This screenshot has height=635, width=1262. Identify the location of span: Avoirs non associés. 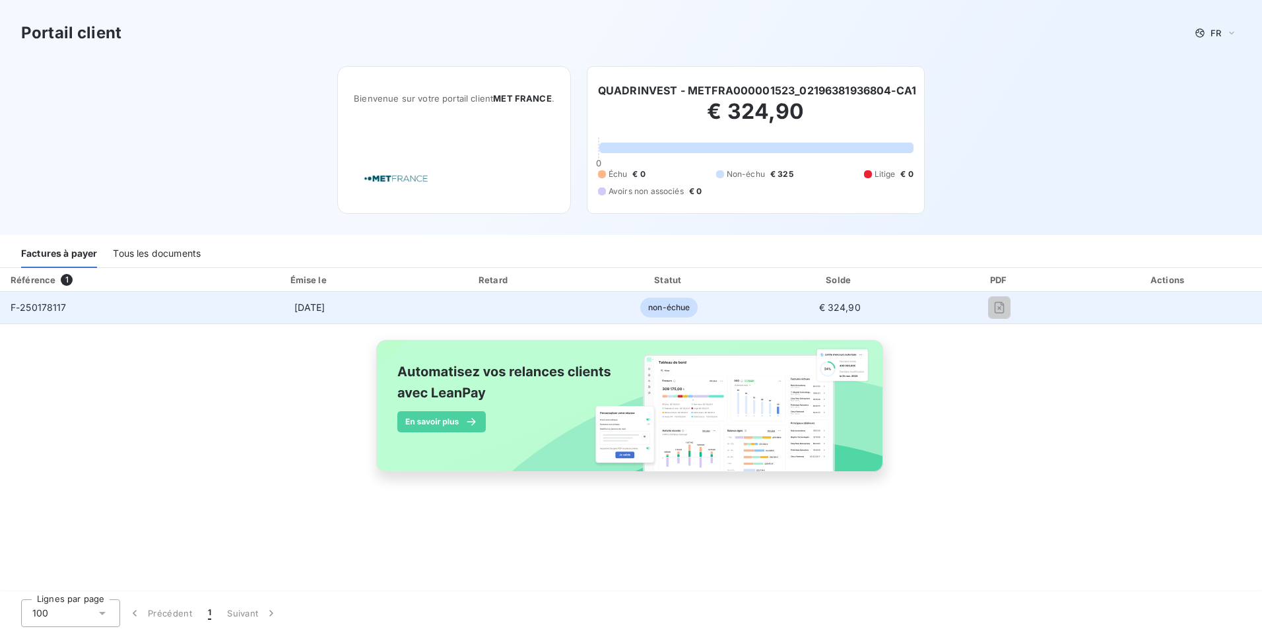
(646, 191).